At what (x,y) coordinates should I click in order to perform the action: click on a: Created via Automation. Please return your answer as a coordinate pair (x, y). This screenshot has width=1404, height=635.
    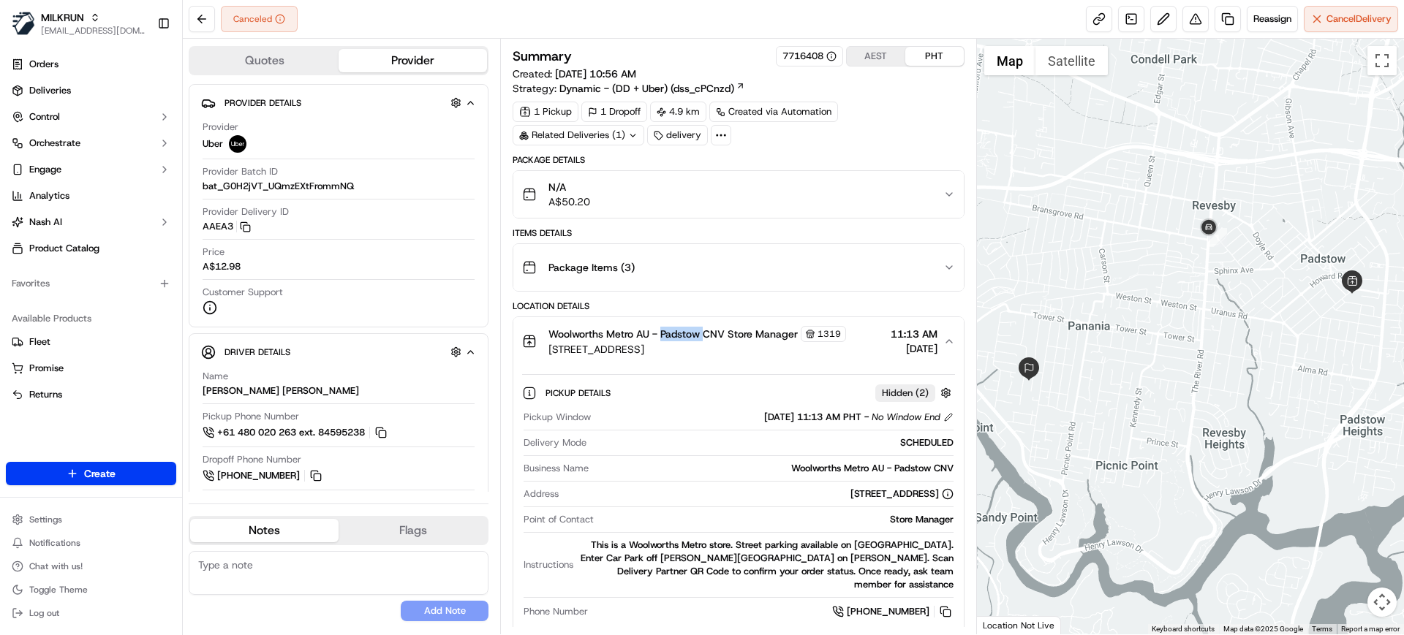
    Looking at the image, I should click on (774, 112).